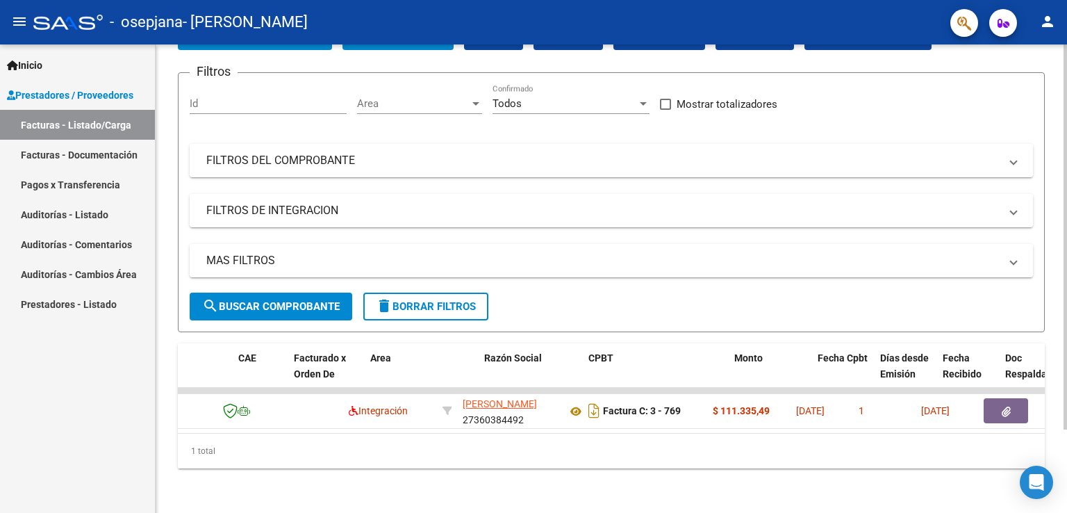  What do you see at coordinates (384, 306) in the screenshot?
I see `mat-icon: delete` at bounding box center [384, 306].